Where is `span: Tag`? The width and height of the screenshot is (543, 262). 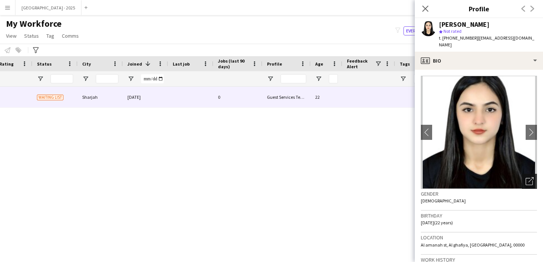 span: Tag is located at coordinates (50, 36).